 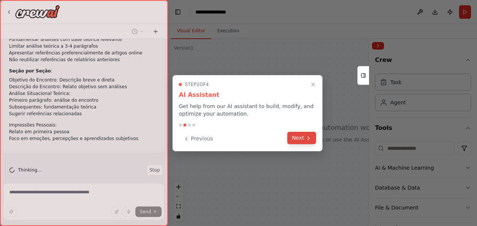 What do you see at coordinates (313, 84) in the screenshot?
I see `button: Close walkthrough` at bounding box center [313, 84].